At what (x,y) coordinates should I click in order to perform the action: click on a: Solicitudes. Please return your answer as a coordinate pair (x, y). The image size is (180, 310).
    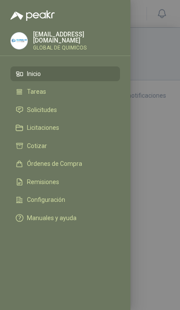
    Looking at the image, I should click on (65, 110).